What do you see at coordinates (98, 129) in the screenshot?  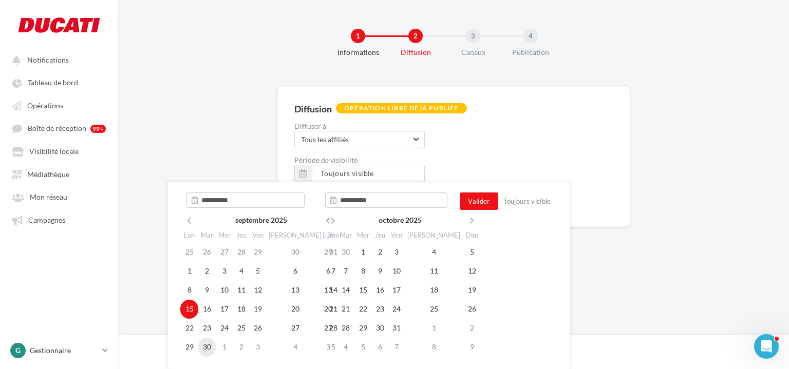 I see `div: 99+` at bounding box center [98, 129].